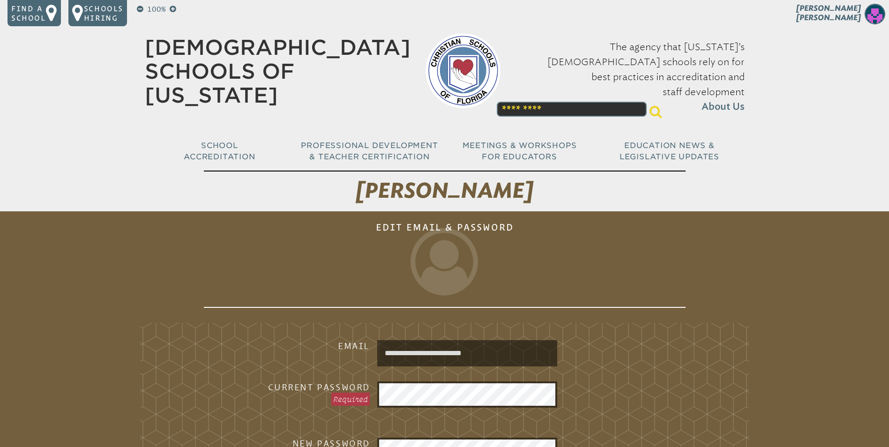 The height and width of the screenshot is (447, 889). Describe the element at coordinates (444, 261) in the screenshot. I see `h1: Edit Email & Password` at that location.